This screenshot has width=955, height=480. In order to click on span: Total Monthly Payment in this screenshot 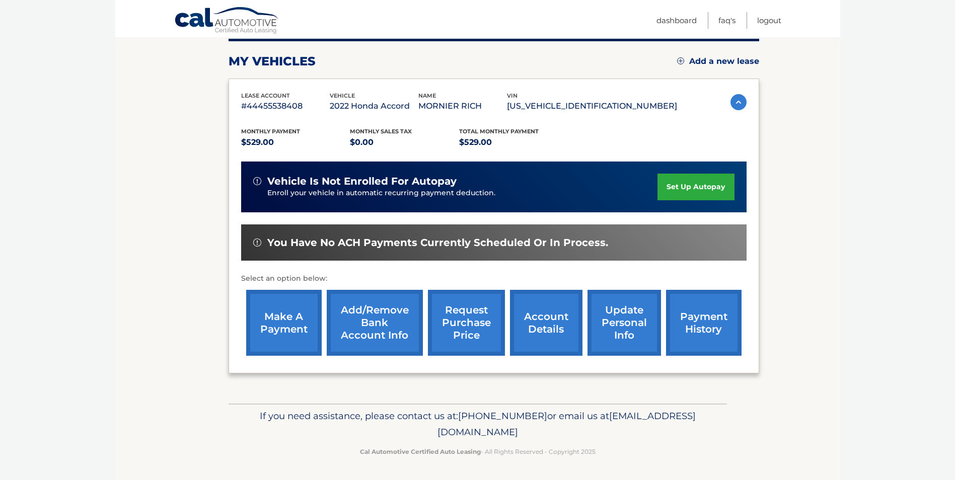, I will do `click(499, 131)`.